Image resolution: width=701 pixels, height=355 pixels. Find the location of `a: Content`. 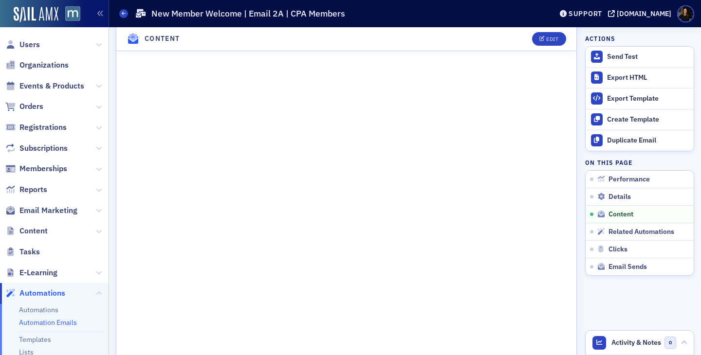

a: Content is located at coordinates (26, 231).